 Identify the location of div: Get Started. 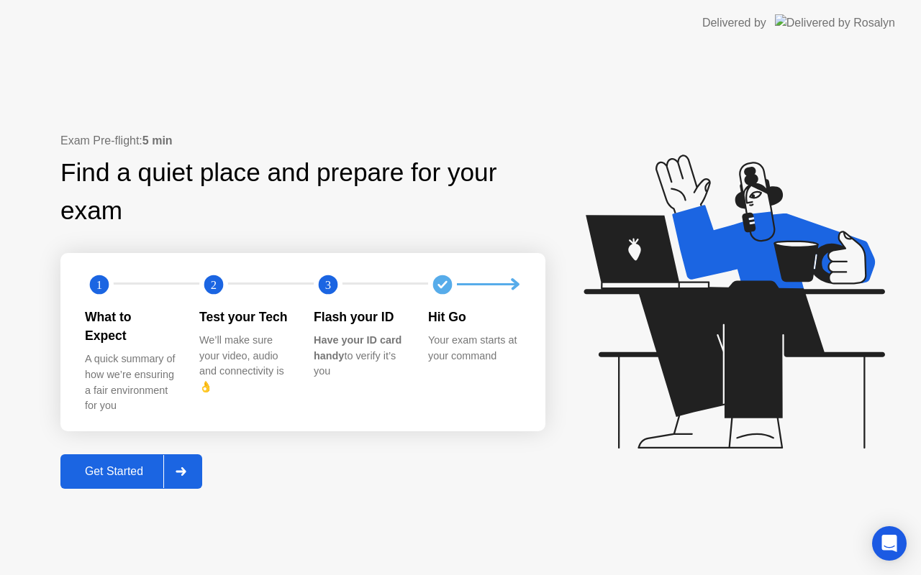
(114, 472).